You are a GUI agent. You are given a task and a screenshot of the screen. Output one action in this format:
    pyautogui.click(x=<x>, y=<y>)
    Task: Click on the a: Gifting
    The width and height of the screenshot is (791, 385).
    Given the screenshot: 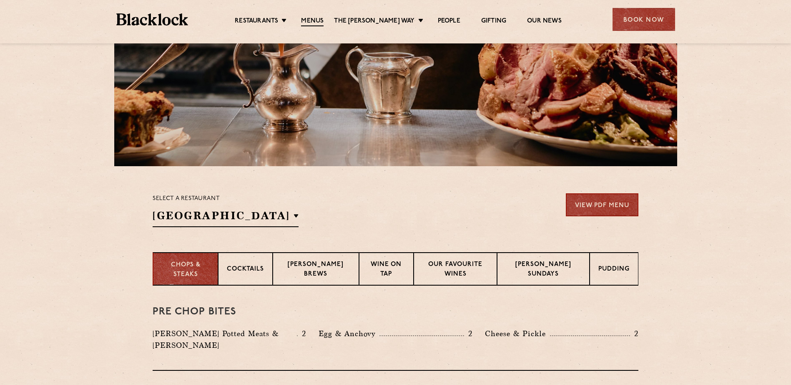 What is the action you would take?
    pyautogui.click(x=494, y=21)
    